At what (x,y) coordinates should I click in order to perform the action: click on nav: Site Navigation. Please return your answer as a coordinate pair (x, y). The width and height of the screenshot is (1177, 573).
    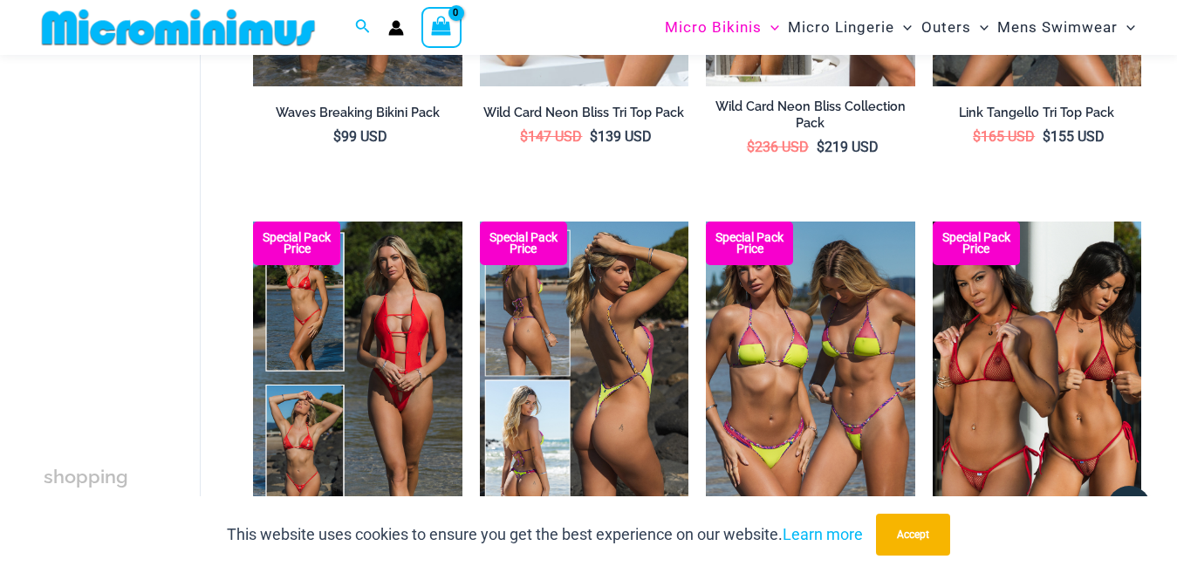
    Looking at the image, I should click on (899, 27).